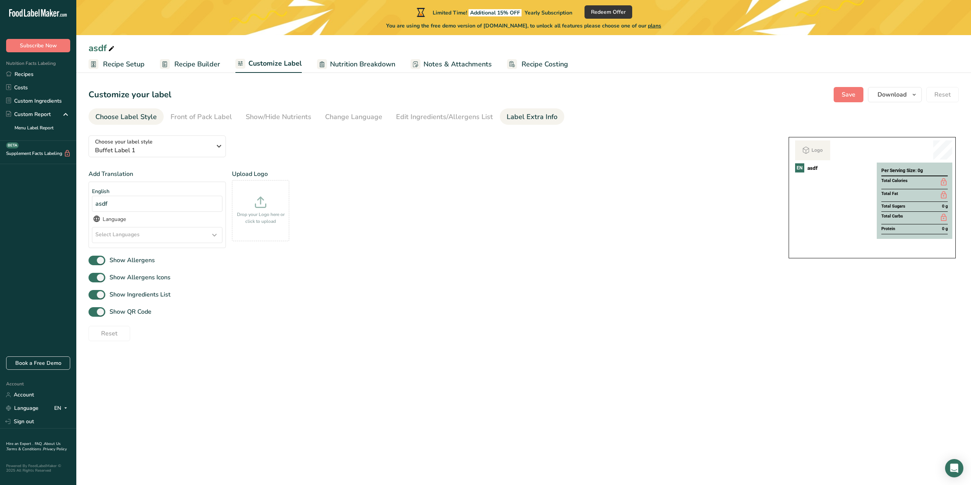 This screenshot has width=971, height=485. Describe the element at coordinates (25, 449) in the screenshot. I see `a: Terms & Conditions .` at that location.